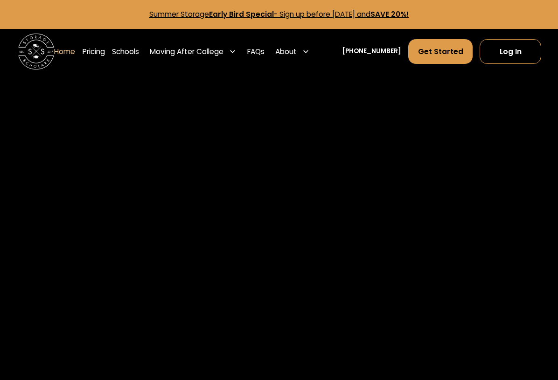 The image size is (558, 380). Describe the element at coordinates (256, 51) in the screenshot. I see `a: FAQs` at that location.